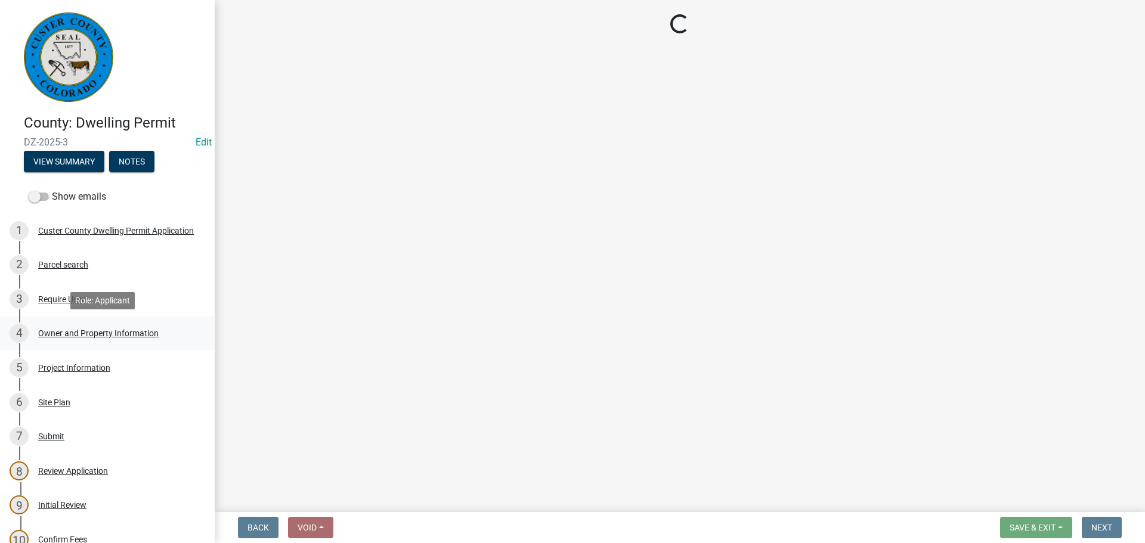 The height and width of the screenshot is (543, 1145). Describe the element at coordinates (132, 162) in the screenshot. I see `button: Notes` at that location.